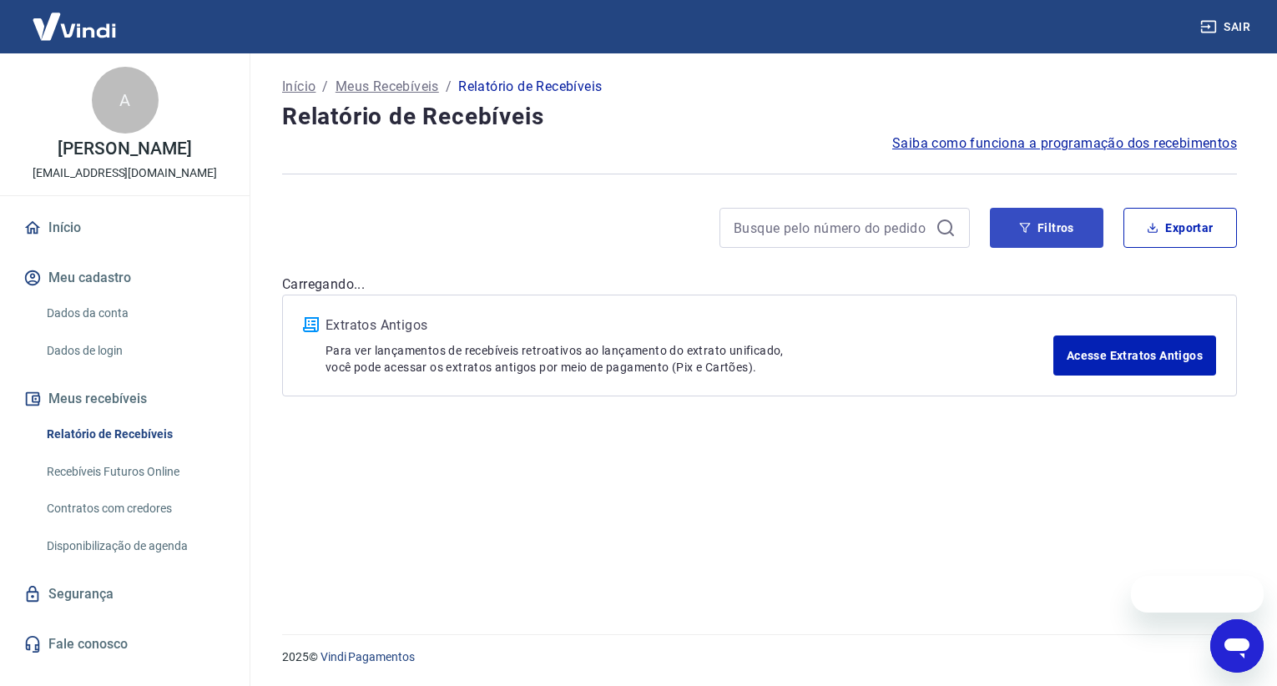  I want to click on div: A, so click(125, 100).